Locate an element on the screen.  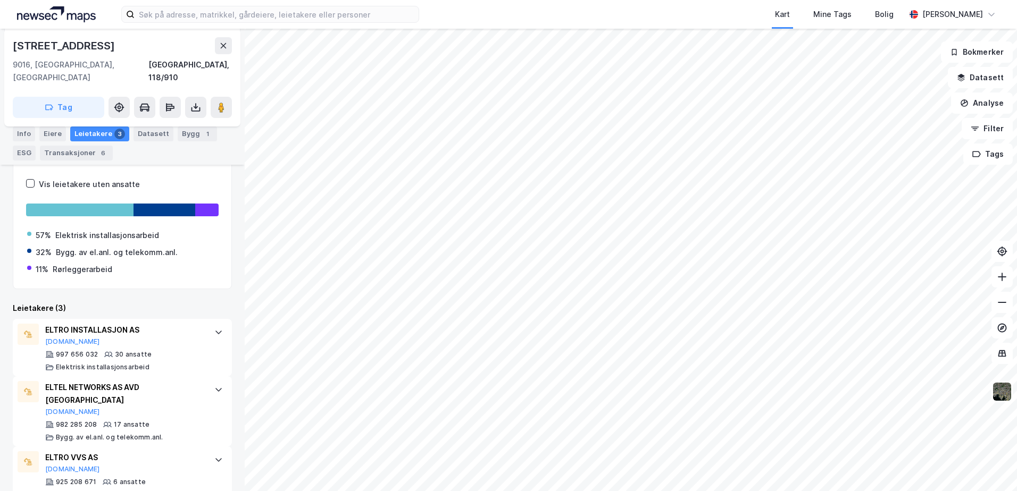
div: ELTRO VVS AS is located at coordinates (124, 458).